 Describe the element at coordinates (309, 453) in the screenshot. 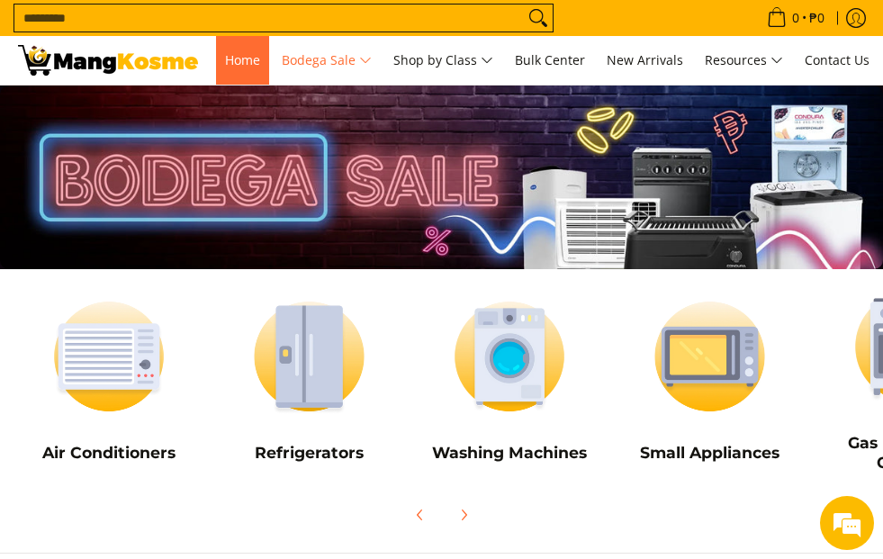

I see `h5: Refrigerators` at that location.